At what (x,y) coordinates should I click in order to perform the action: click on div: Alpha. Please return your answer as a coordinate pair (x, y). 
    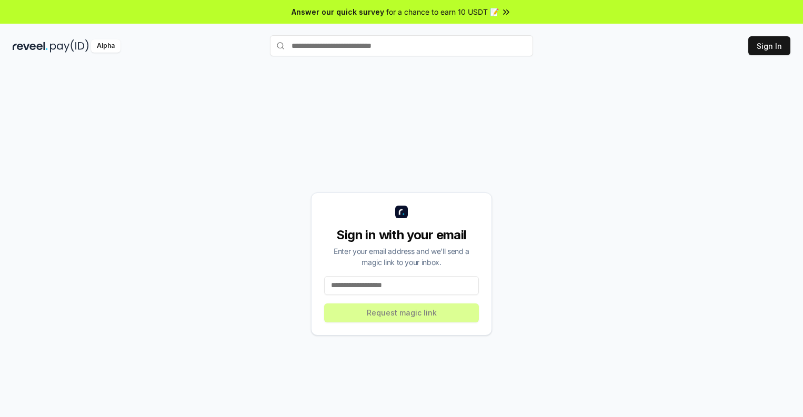
    Looking at the image, I should click on (106, 46).